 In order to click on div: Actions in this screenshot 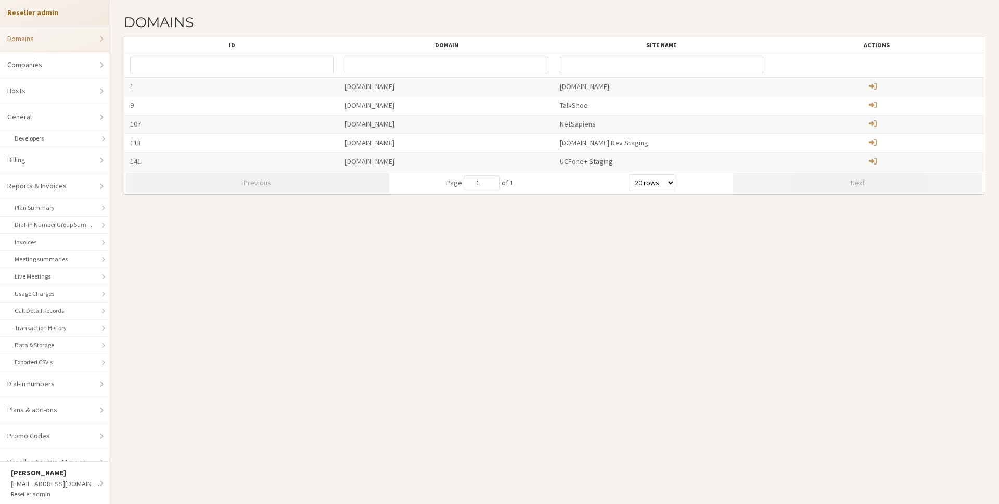, I will do `click(876, 45)`.